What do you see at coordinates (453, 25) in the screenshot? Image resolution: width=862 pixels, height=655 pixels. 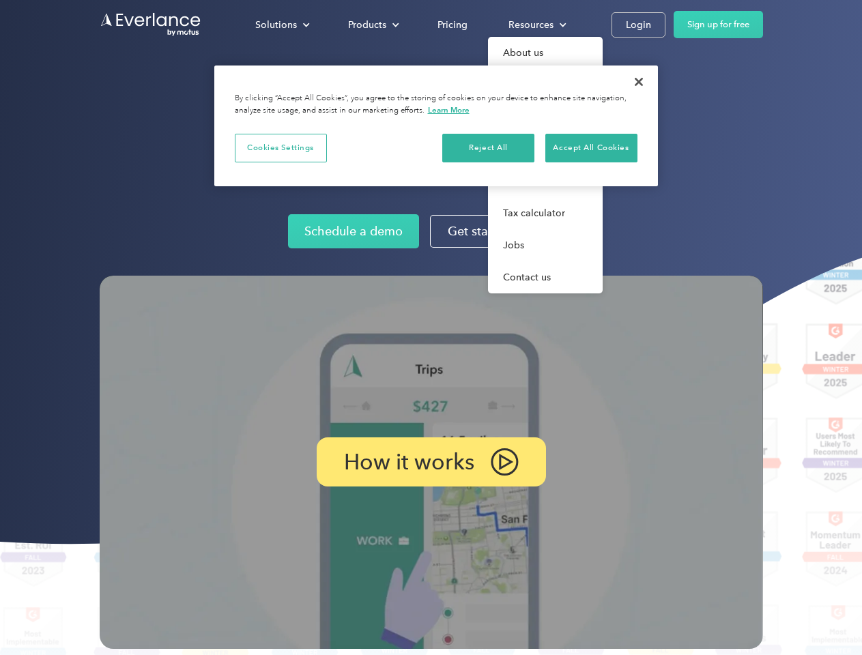 I see `a: Pricing` at bounding box center [453, 25].